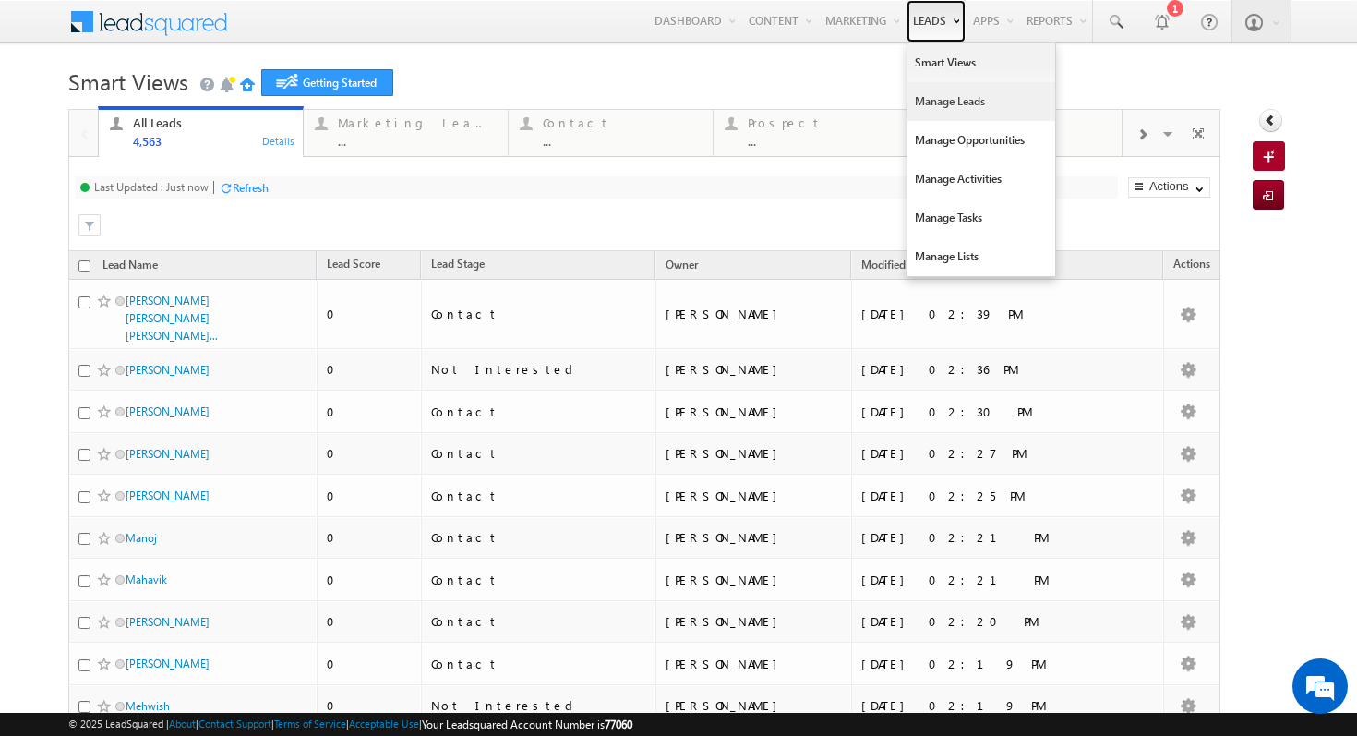 Image resolution: width=1357 pixels, height=736 pixels. I want to click on a: Manage Tasks, so click(981, 218).